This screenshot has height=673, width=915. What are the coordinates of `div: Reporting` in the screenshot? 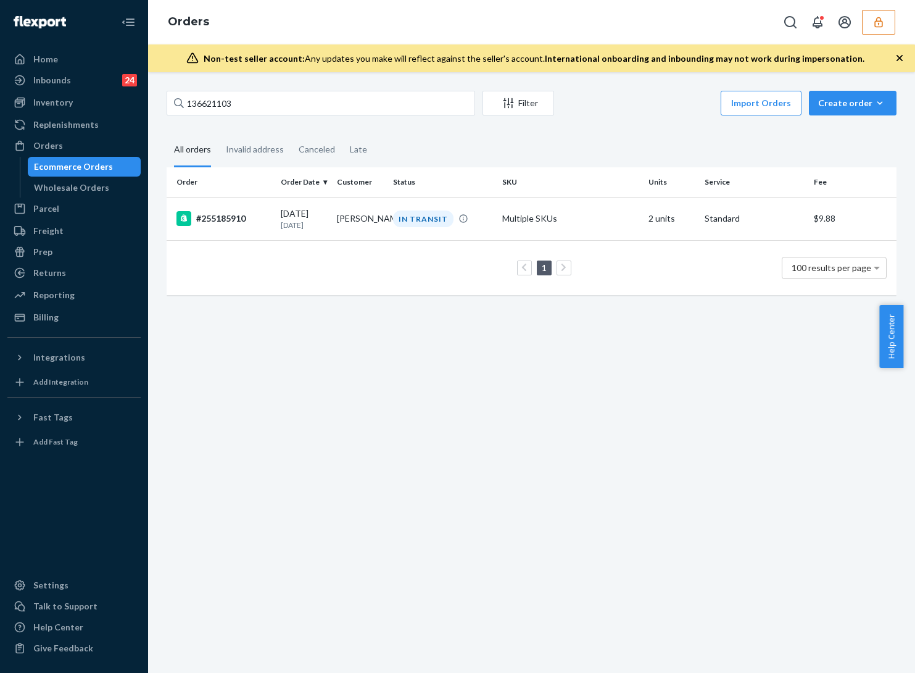 It's located at (54, 295).